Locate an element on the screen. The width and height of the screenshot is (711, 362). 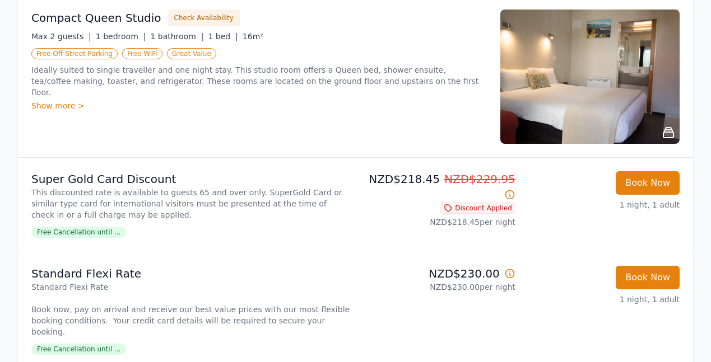
p: NZD$230.00 is located at coordinates (437, 274).